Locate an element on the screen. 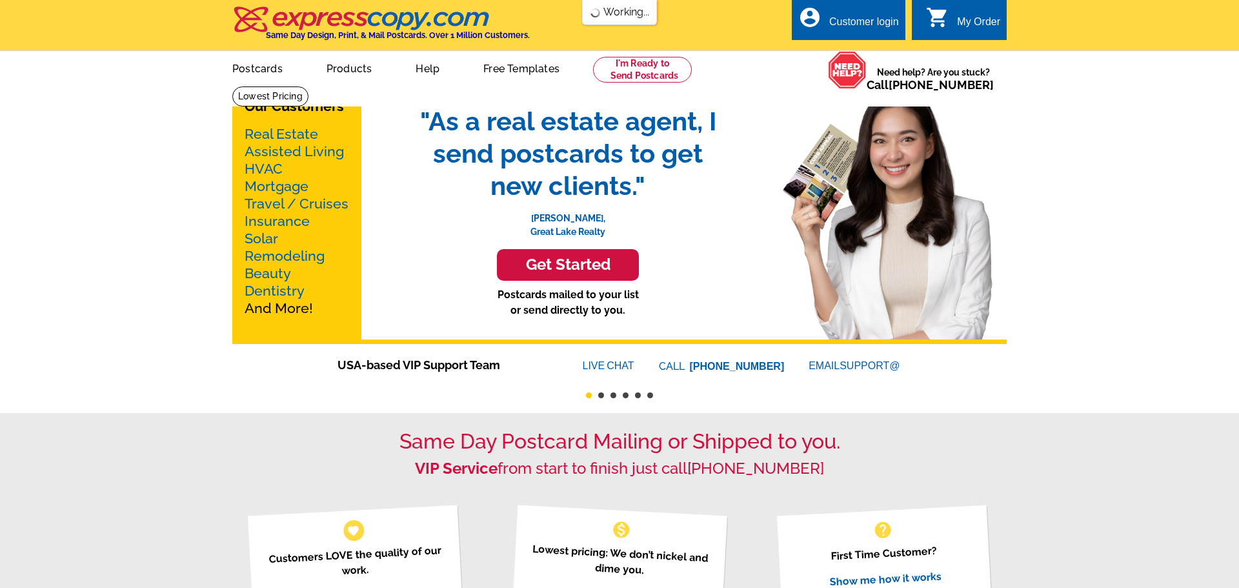  span: help is located at coordinates (883, 530).